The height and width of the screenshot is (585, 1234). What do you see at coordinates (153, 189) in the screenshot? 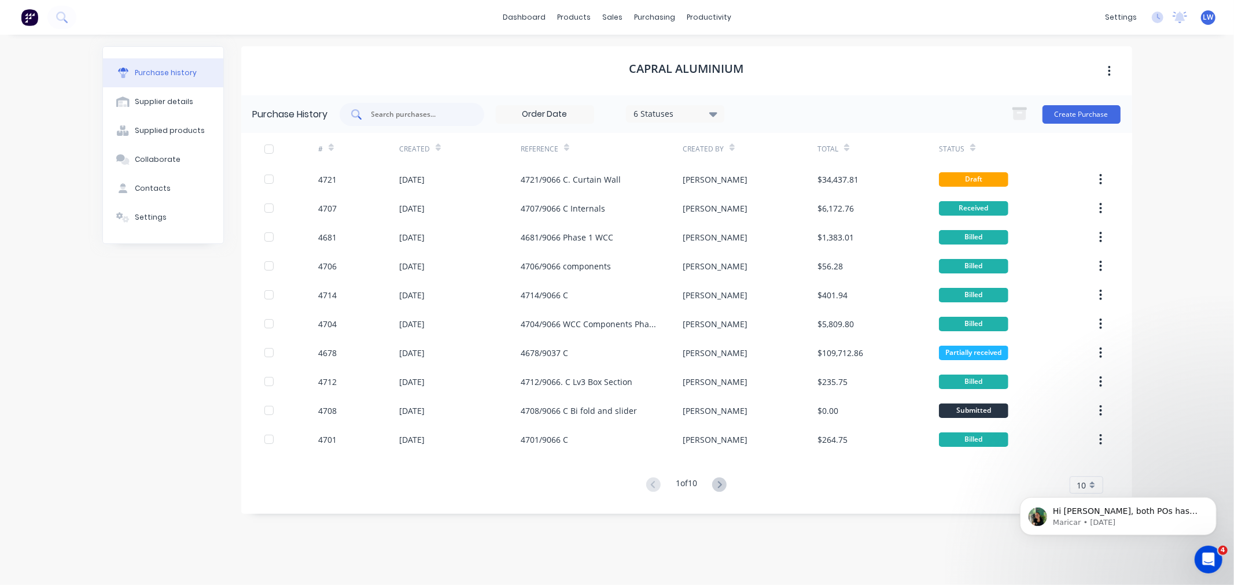
I see `div: Contacts` at bounding box center [153, 189].